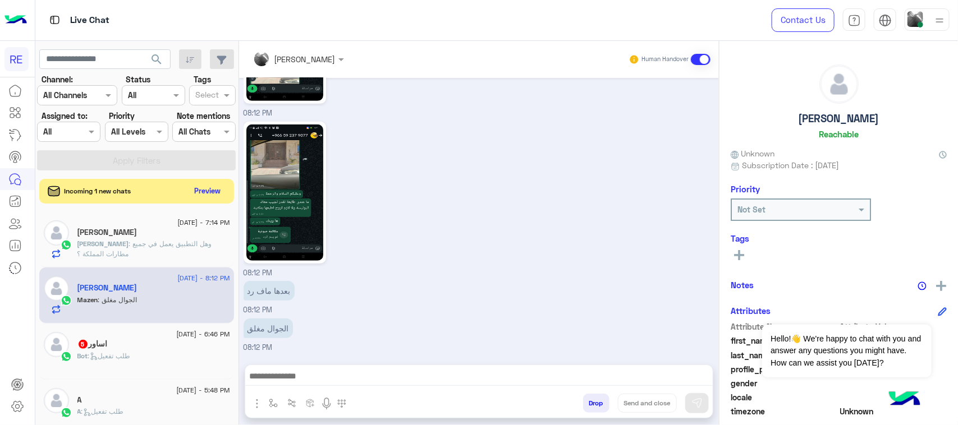 The image size is (958, 425). What do you see at coordinates (784, 411) in the screenshot?
I see `span: timezone` at bounding box center [784, 411].